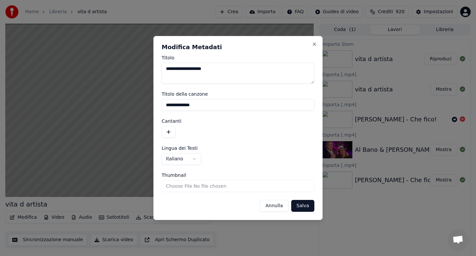  Describe the element at coordinates (179, 148) in the screenshot. I see `span: Lingua dei Testi` at that location.